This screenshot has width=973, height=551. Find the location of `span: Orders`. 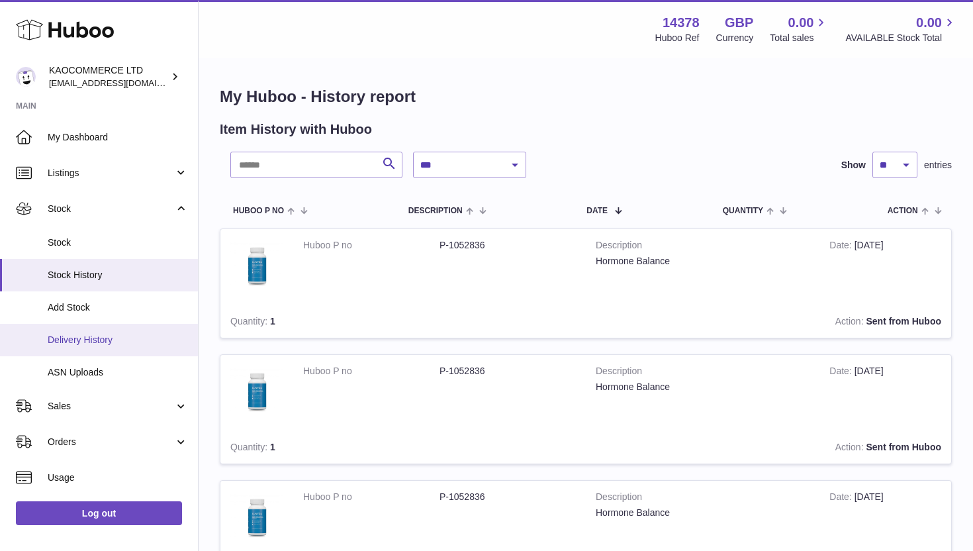

span: Orders is located at coordinates (111, 441).